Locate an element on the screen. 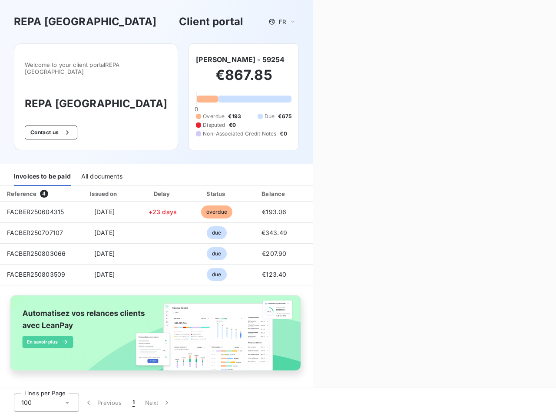 This screenshot has height=417, width=556. div: Balance is located at coordinates (274, 194).